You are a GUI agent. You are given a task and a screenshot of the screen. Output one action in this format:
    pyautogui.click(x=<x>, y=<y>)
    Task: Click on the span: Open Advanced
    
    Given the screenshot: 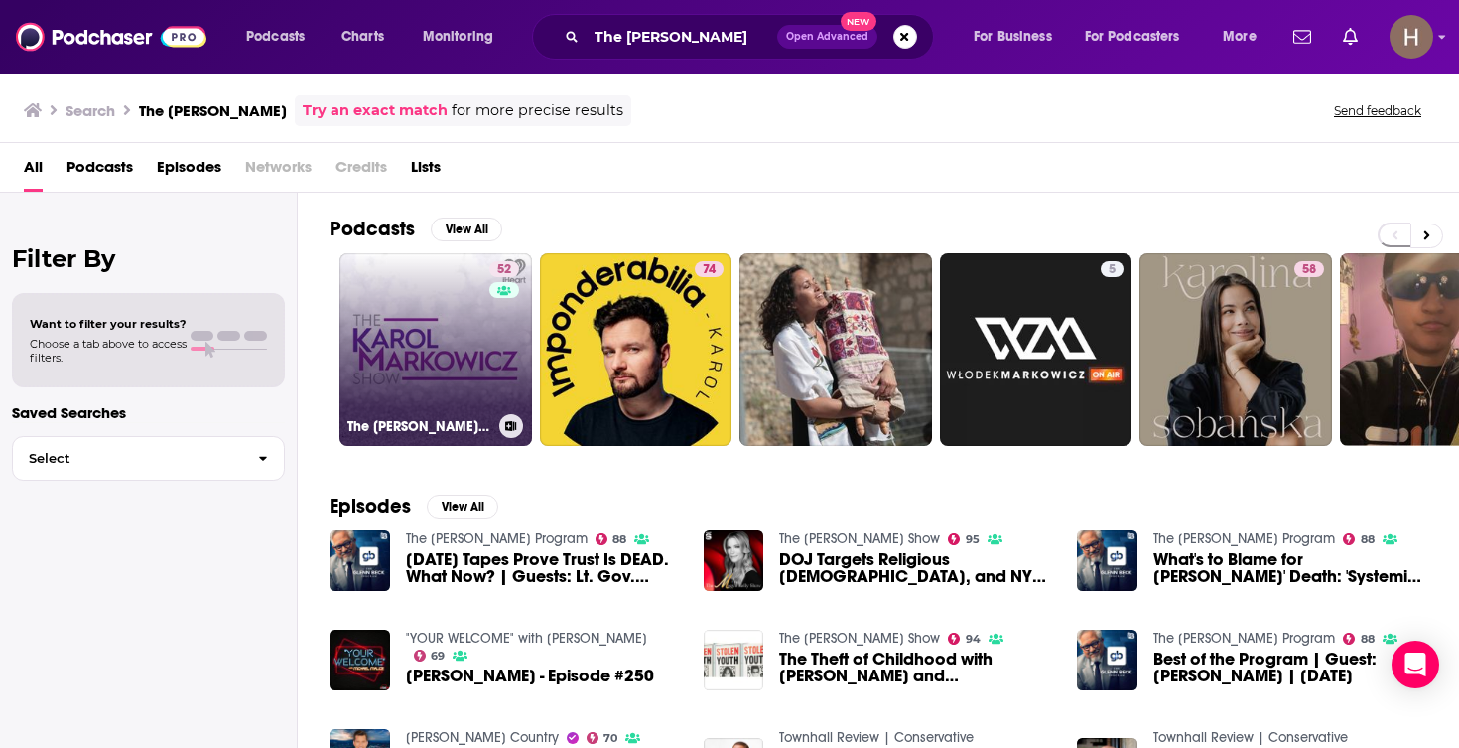 What is the action you would take?
    pyautogui.click(x=827, y=37)
    